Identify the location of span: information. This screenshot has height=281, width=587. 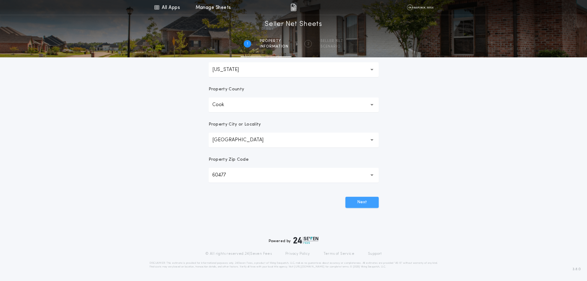
(274, 47).